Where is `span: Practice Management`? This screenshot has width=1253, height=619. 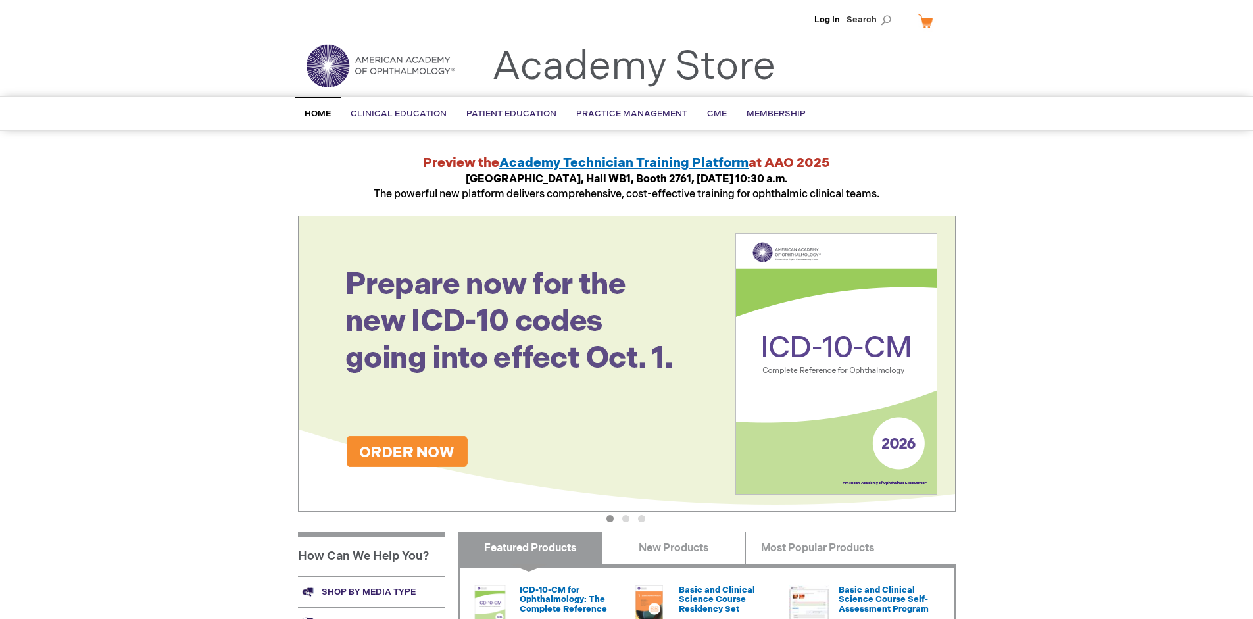 span: Practice Management is located at coordinates (632, 114).